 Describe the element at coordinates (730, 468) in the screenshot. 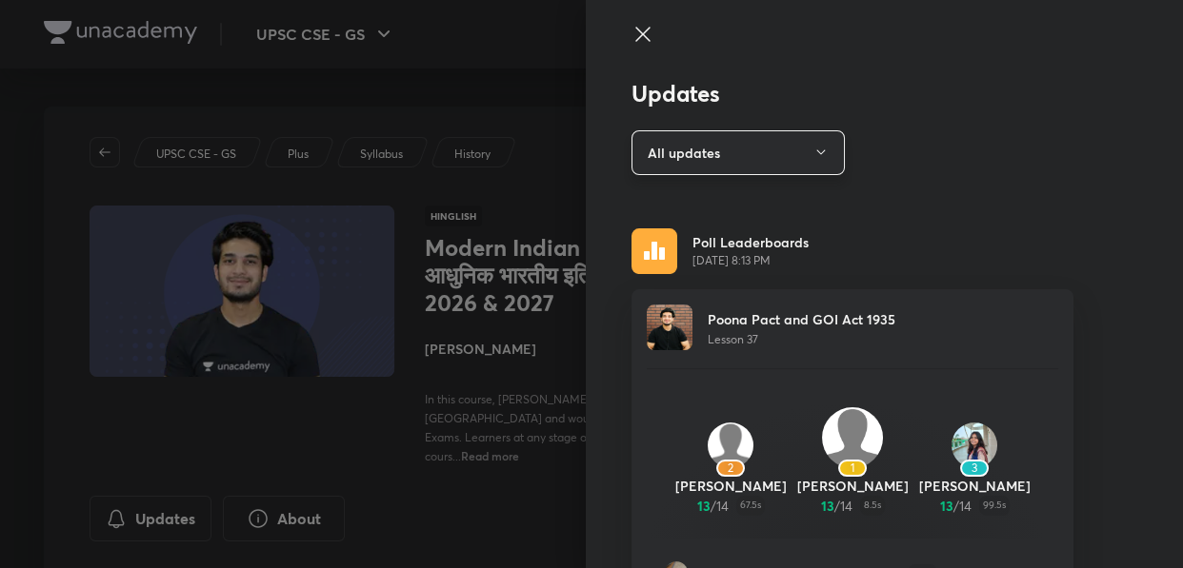

I see `div: 2` at that location.